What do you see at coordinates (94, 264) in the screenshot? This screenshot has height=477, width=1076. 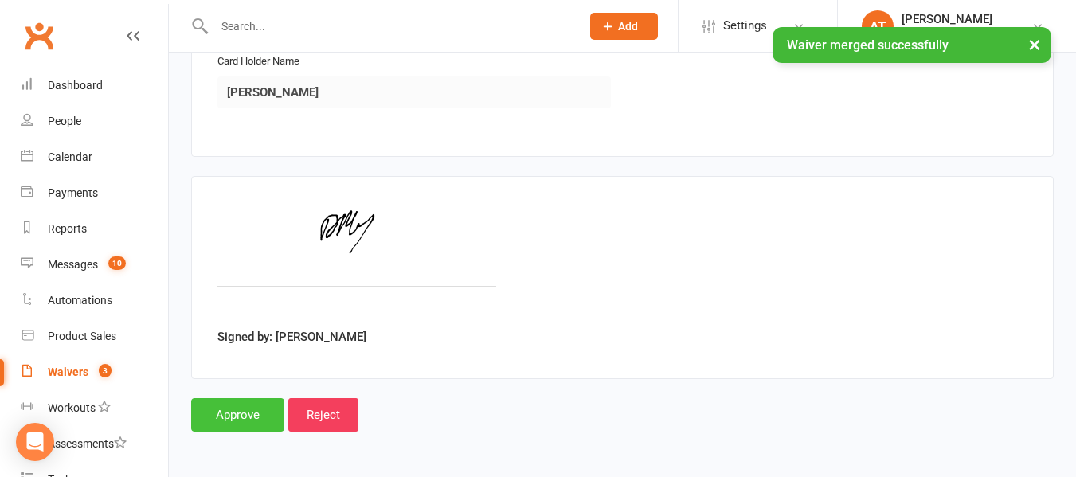 I see `a: Messages 10` at bounding box center [94, 264].